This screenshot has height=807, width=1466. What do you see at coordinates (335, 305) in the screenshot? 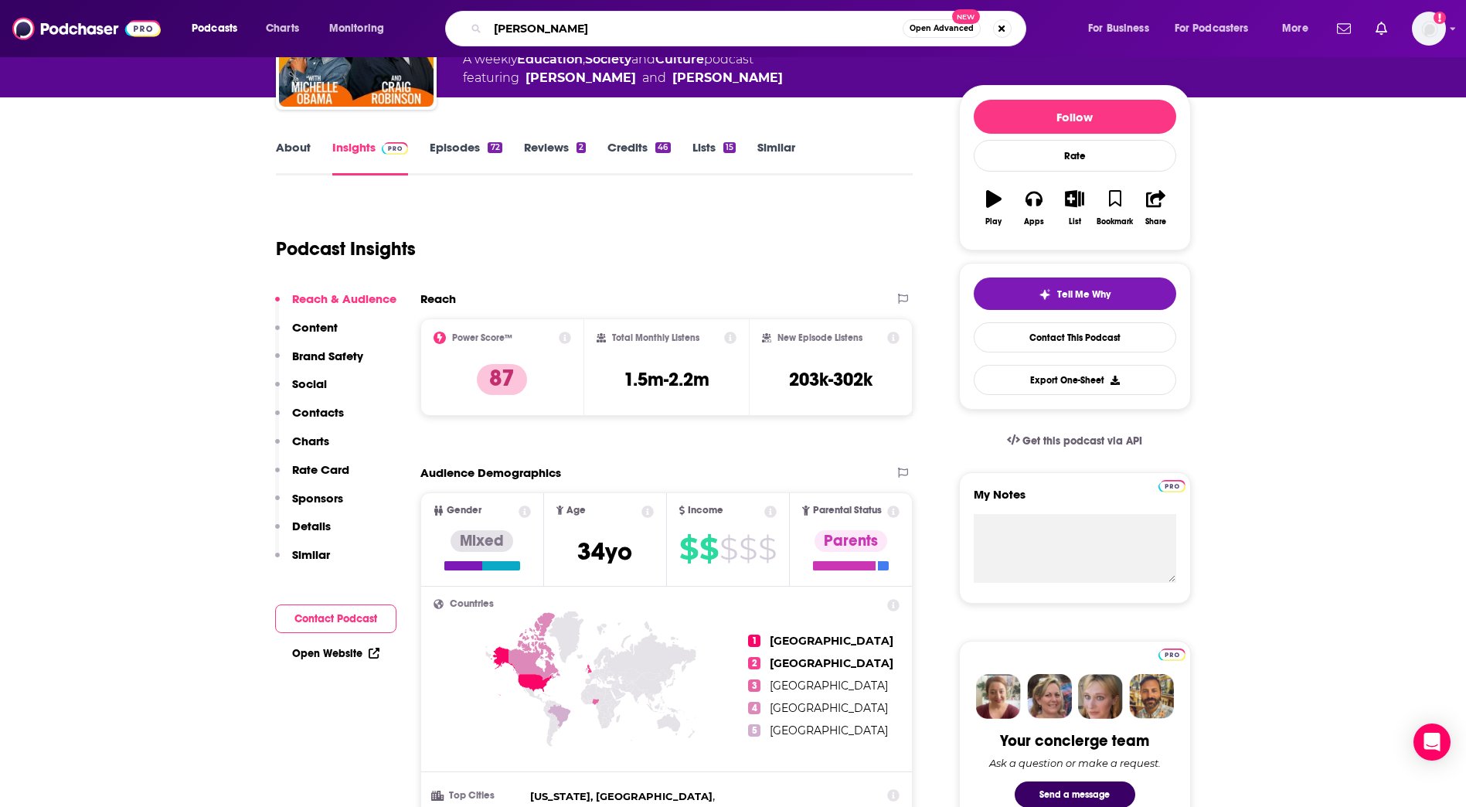
I see `button: Reach & Audience` at bounding box center [335, 305].